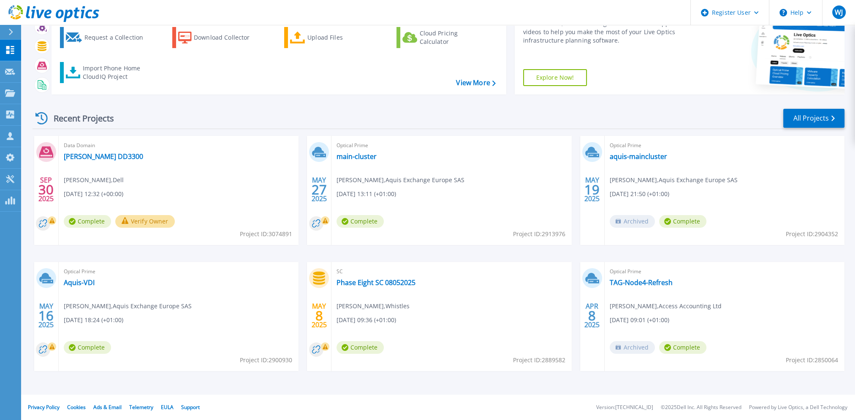 This screenshot has width=855, height=420. I want to click on div: APR 2025, so click(592, 316).